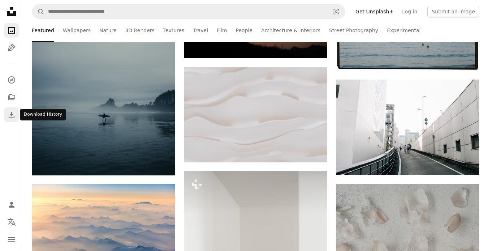 The image size is (488, 251). What do you see at coordinates (12, 12) in the screenshot?
I see `a: Home — Unsplash` at bounding box center [12, 12].